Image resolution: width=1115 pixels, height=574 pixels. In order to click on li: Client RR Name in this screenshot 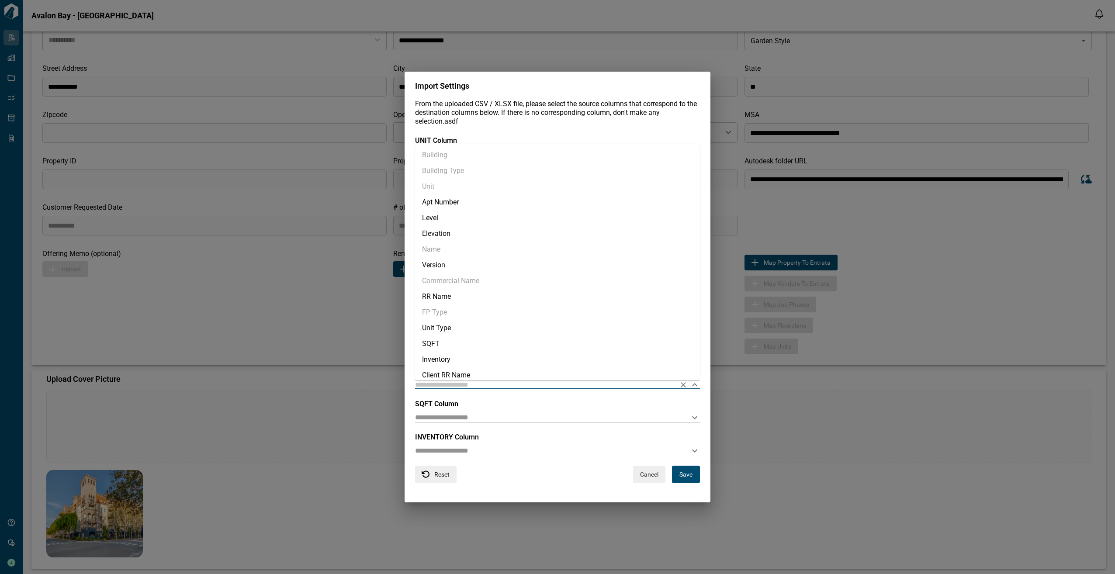, I will do `click(557, 375)`.